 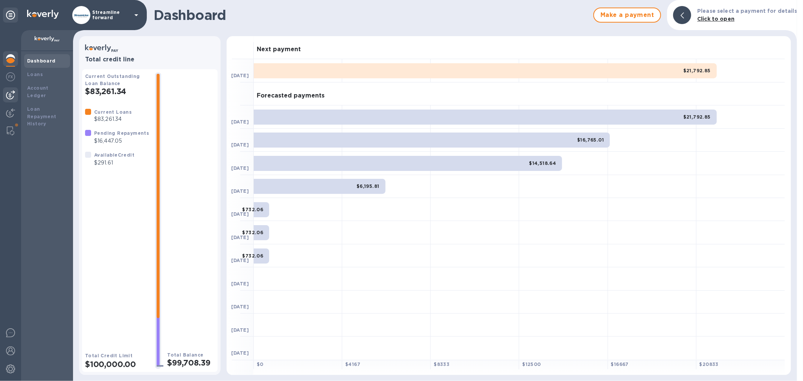 I want to click on p: Streamline forward, so click(x=111, y=15).